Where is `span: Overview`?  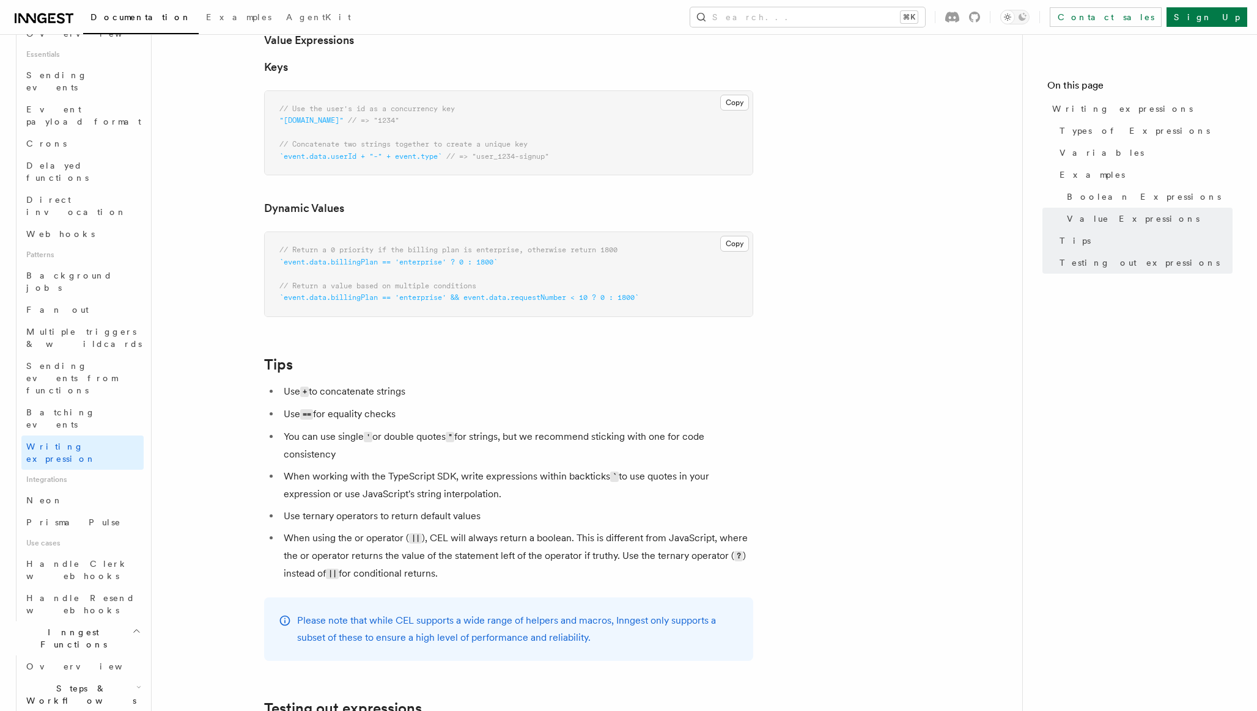 span: Overview is located at coordinates (89, 667).